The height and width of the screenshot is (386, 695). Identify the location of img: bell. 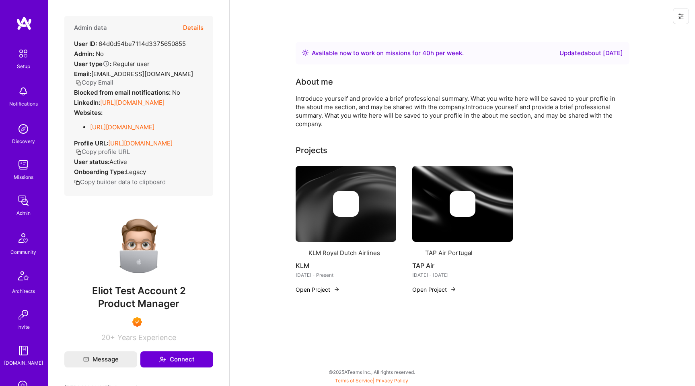
(23, 91).